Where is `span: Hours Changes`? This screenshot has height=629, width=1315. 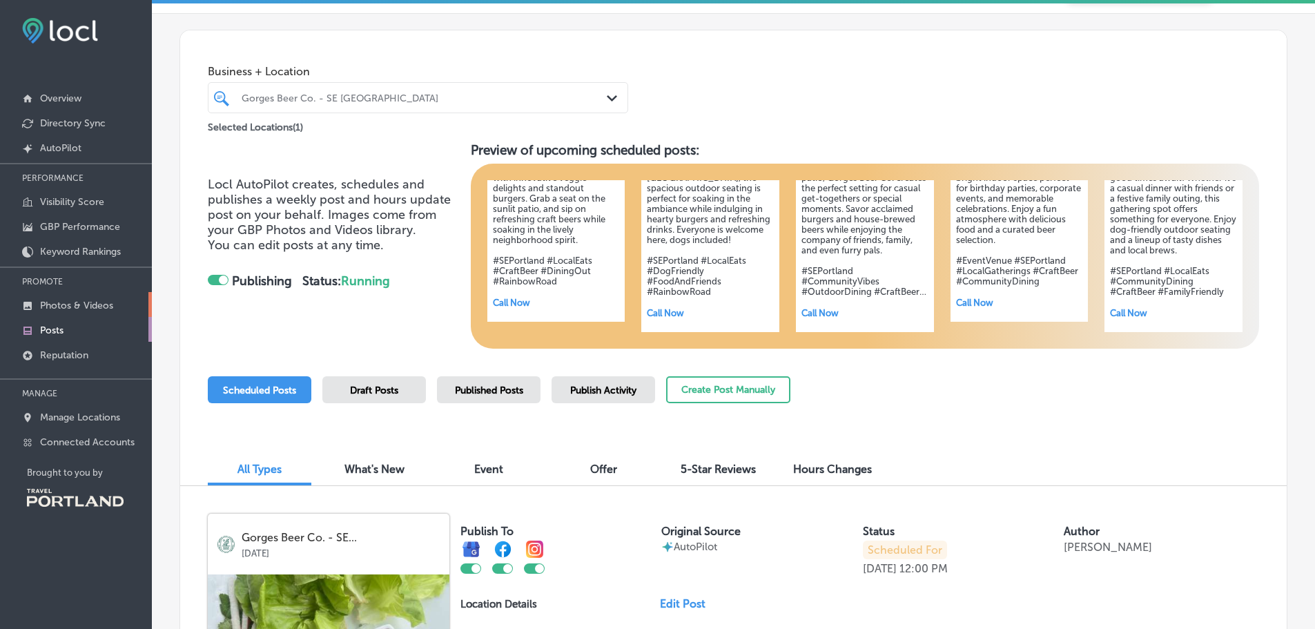
span: Hours Changes is located at coordinates (833, 469).